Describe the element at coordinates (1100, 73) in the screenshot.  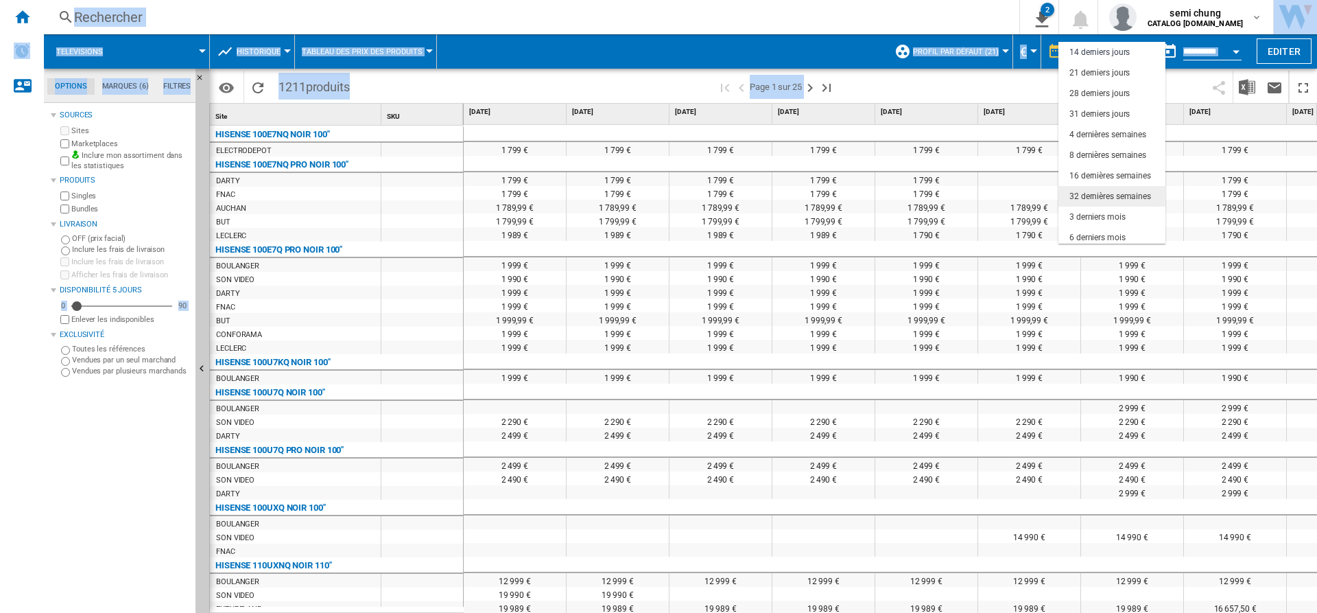
I see `div: 21 derniers jours` at that location.